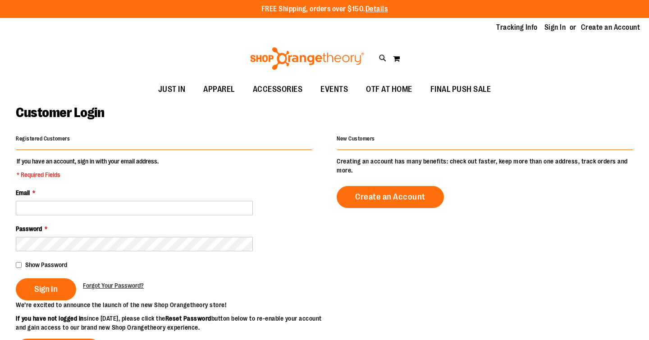  Describe the element at coordinates (390, 197) in the screenshot. I see `span: Create an Account` at that location.